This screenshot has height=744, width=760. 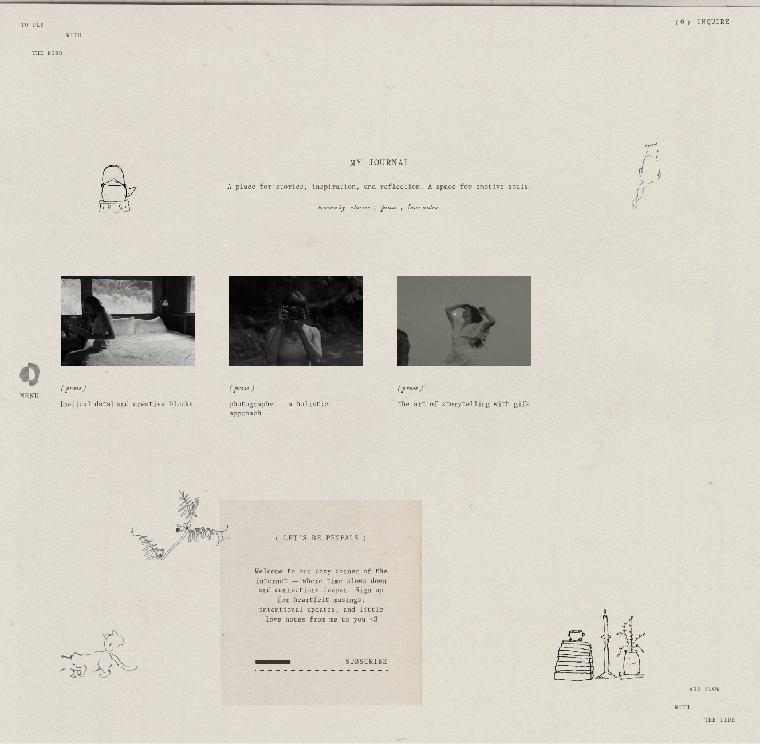 What do you see at coordinates (278, 409) in the screenshot?
I see `a: photography — a holistic approach` at bounding box center [278, 409].